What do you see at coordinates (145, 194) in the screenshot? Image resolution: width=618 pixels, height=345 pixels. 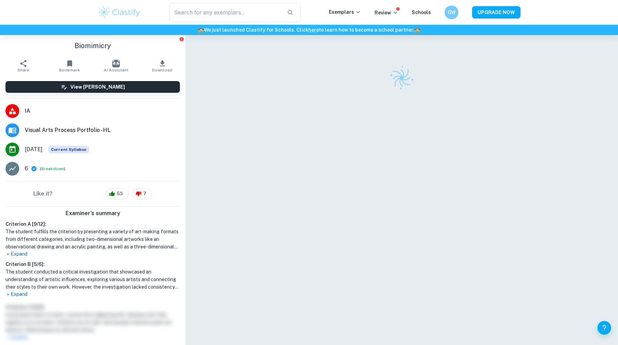 I see `span: 7` at bounding box center [145, 194].